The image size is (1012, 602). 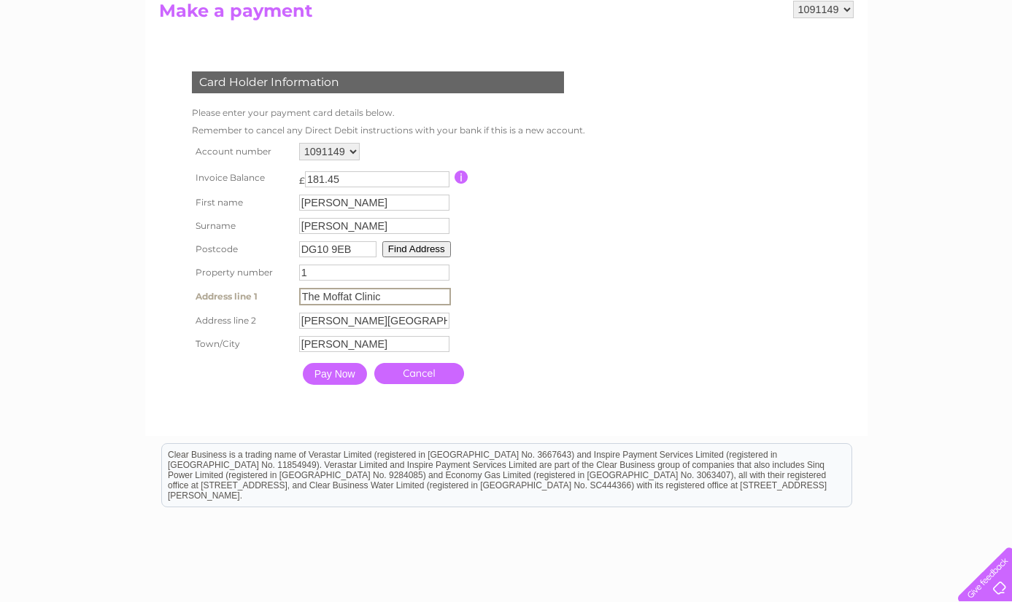 What do you see at coordinates (416, 249) in the screenshot?
I see `button: Find Address` at bounding box center [416, 249].